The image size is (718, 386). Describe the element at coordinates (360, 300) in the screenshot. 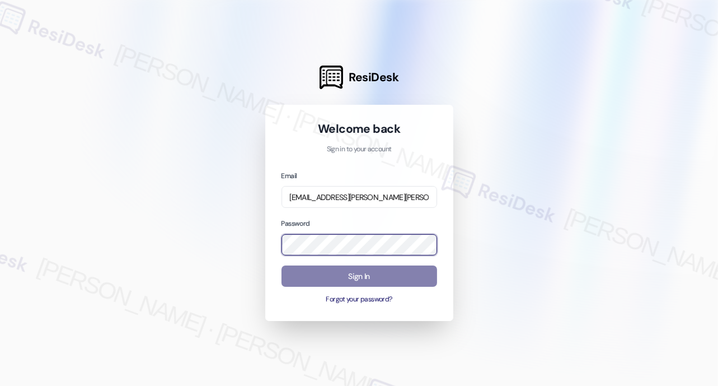

I see `button: Forgot your password?` at that location.